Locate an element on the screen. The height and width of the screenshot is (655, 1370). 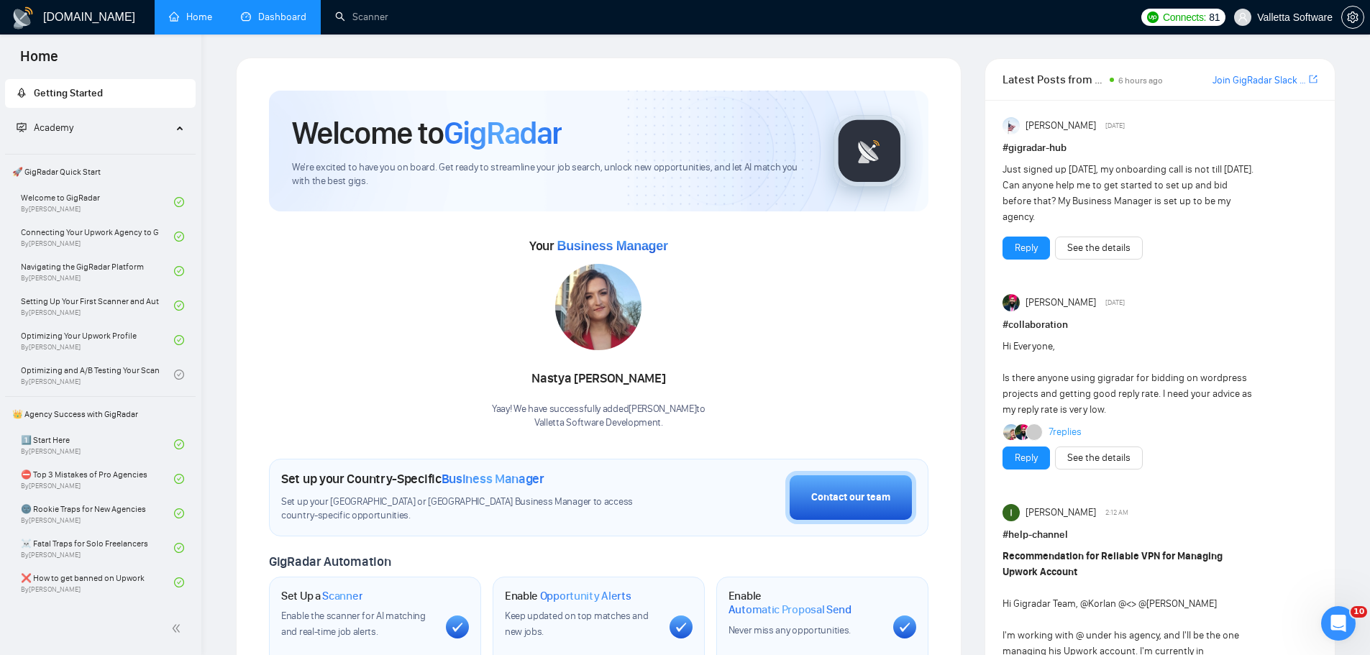
span: 6 hours ago is located at coordinates (1141, 81).